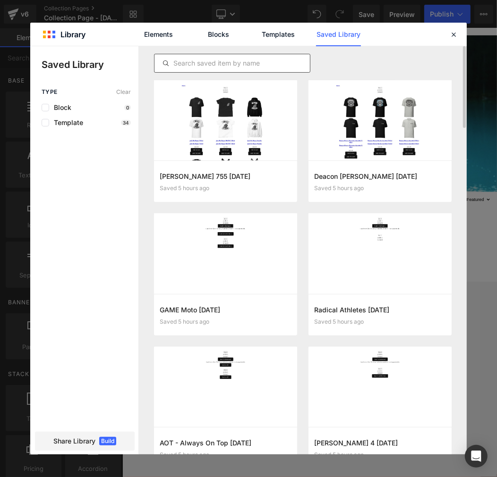  I want to click on div: Open Intercom Messenger, so click(476, 457).